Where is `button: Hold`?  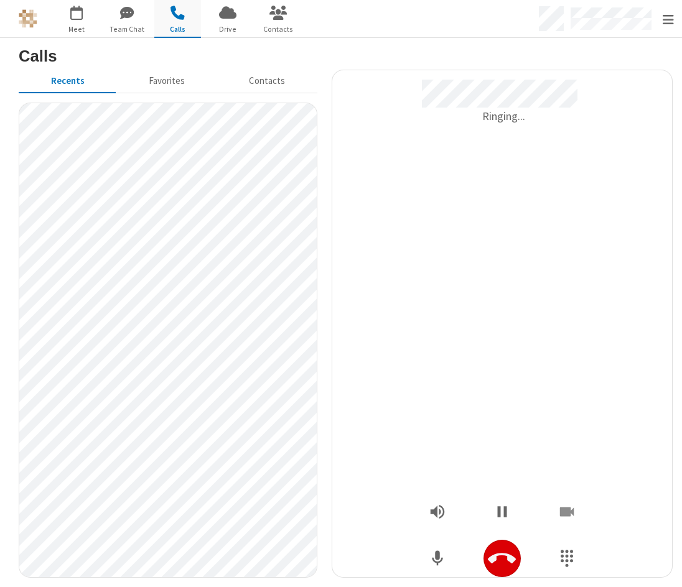
button: Hold is located at coordinates (502, 512).